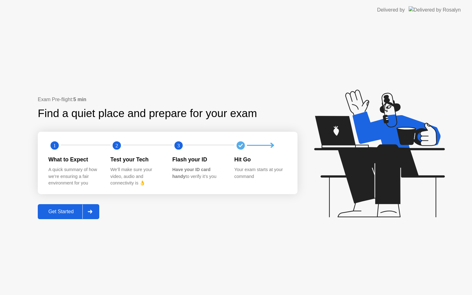 The image size is (472, 295). I want to click on text: 2, so click(116, 145).